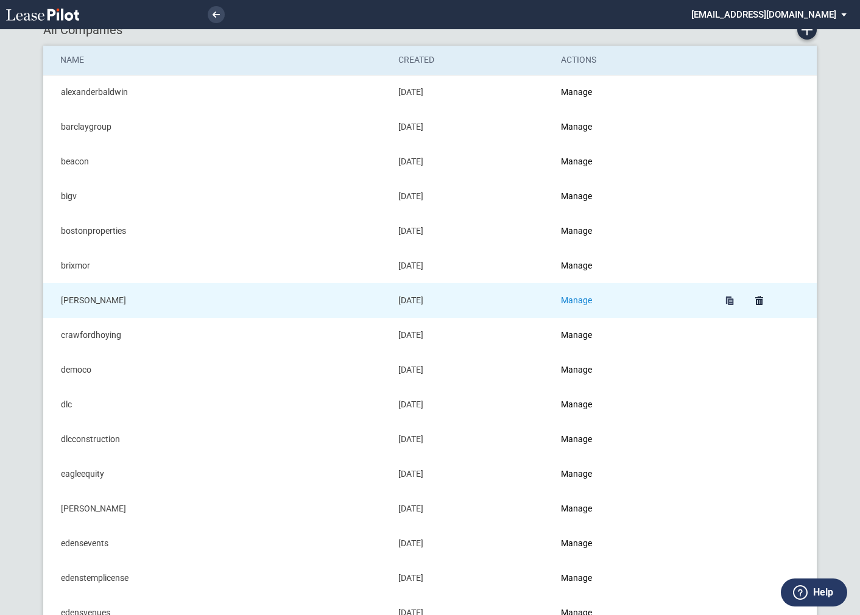  I want to click on a: Duplicate casto, so click(730, 301).